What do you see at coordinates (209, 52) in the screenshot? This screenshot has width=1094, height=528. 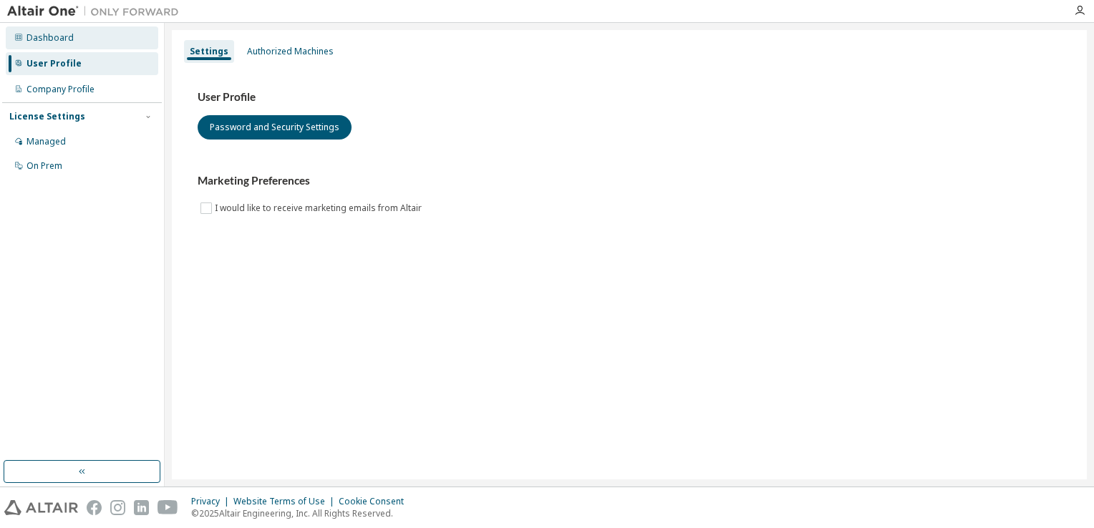 I see `div: Settings` at bounding box center [209, 52].